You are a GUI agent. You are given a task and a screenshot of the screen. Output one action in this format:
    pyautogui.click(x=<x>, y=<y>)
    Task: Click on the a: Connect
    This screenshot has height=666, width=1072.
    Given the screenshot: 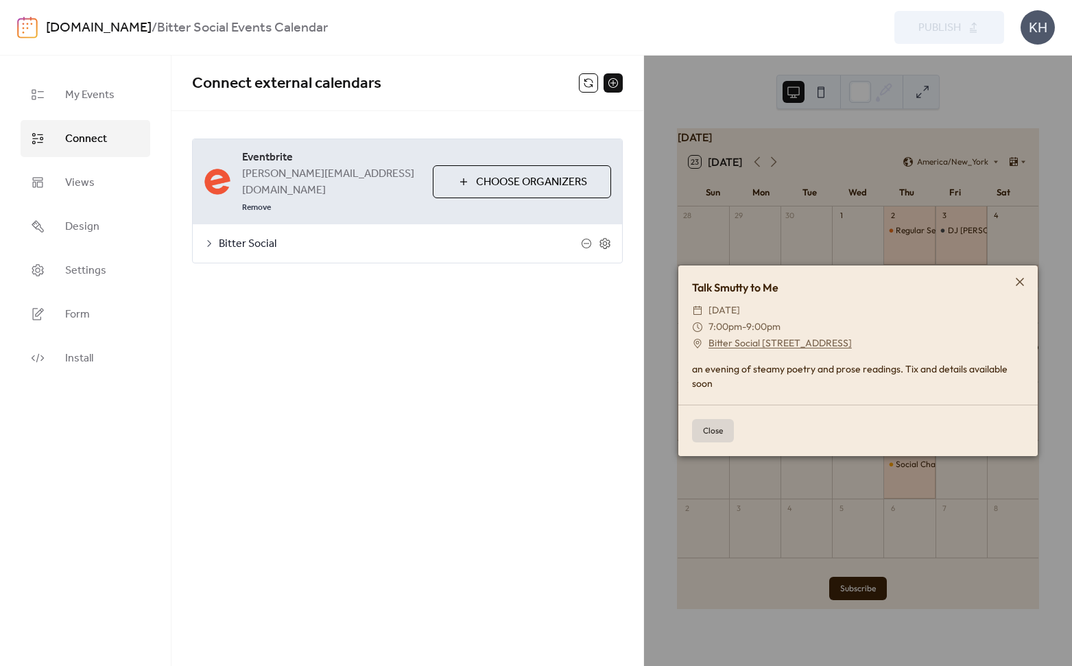 What is the action you would take?
    pyautogui.click(x=85, y=139)
    